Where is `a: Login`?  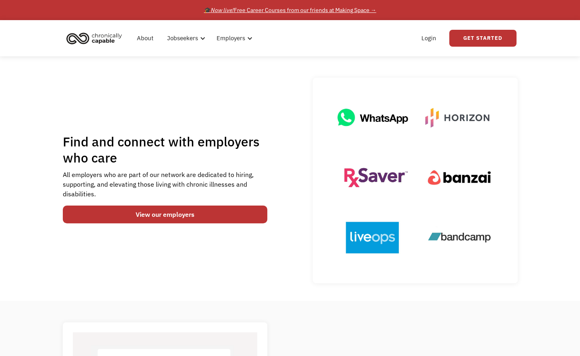 a: Login is located at coordinates (428, 38).